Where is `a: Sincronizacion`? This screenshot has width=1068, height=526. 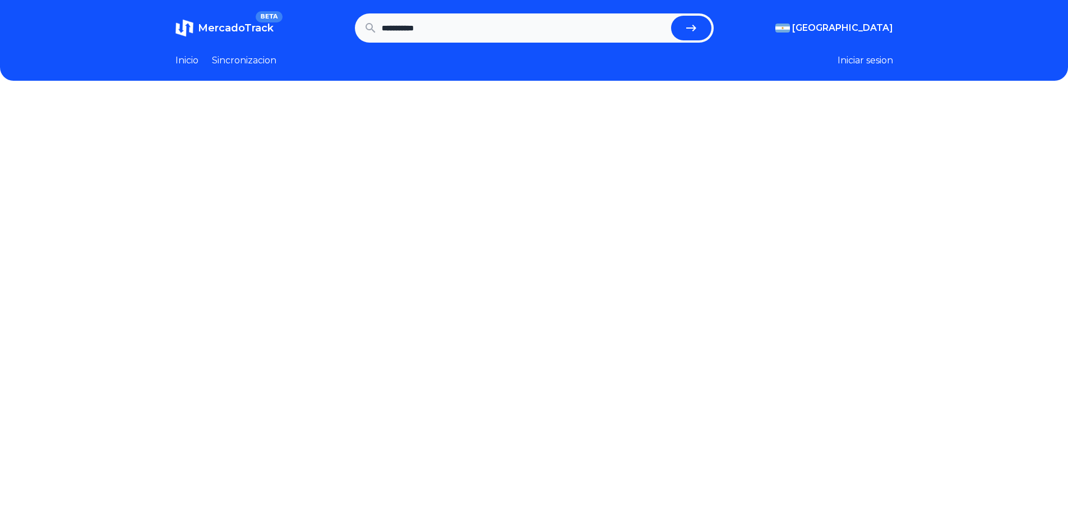 a: Sincronizacion is located at coordinates (244, 61).